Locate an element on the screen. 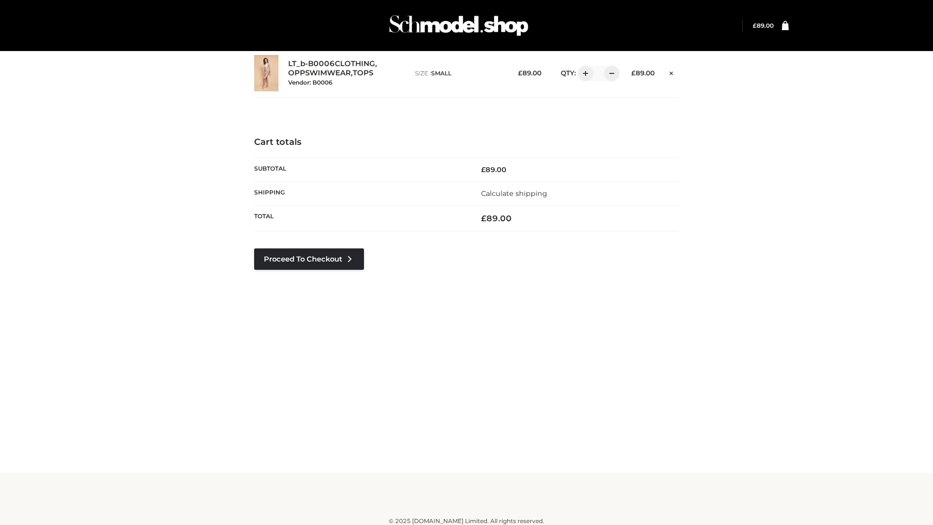 This screenshot has height=525, width=933. a: CLOTHING is located at coordinates (355, 64).